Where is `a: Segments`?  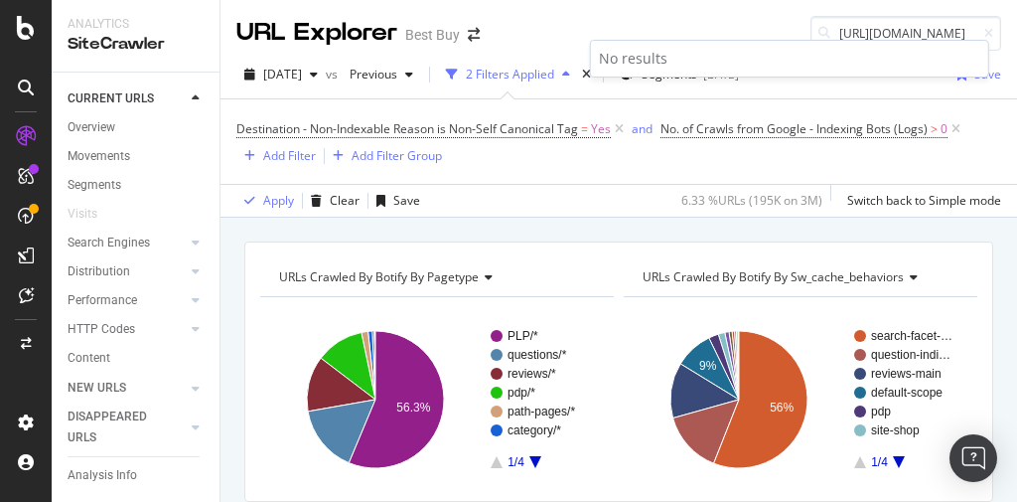
a: Segments is located at coordinates (136, 185).